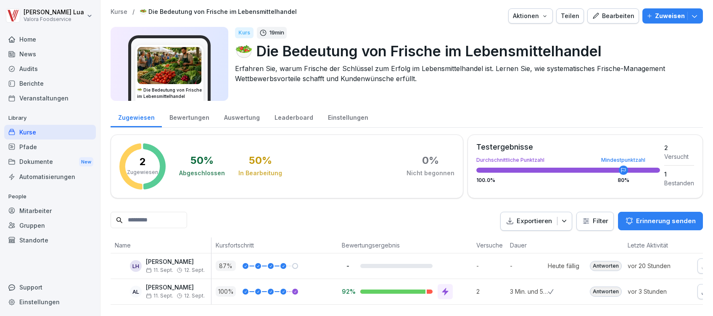 This screenshot has height=316, width=713. Describe the element at coordinates (50, 162) in the screenshot. I see `a: DokumenteNew` at that location.